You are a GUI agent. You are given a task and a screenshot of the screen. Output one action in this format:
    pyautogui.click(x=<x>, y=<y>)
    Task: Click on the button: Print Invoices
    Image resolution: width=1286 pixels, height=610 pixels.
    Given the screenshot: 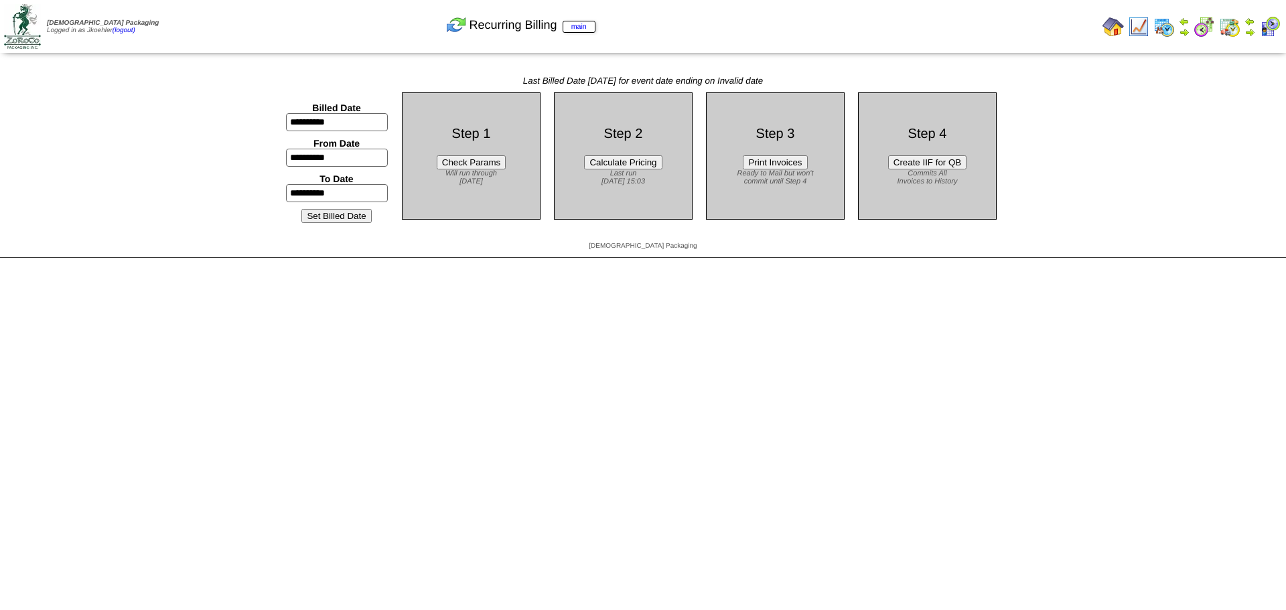 What is the action you would take?
    pyautogui.click(x=775, y=162)
    